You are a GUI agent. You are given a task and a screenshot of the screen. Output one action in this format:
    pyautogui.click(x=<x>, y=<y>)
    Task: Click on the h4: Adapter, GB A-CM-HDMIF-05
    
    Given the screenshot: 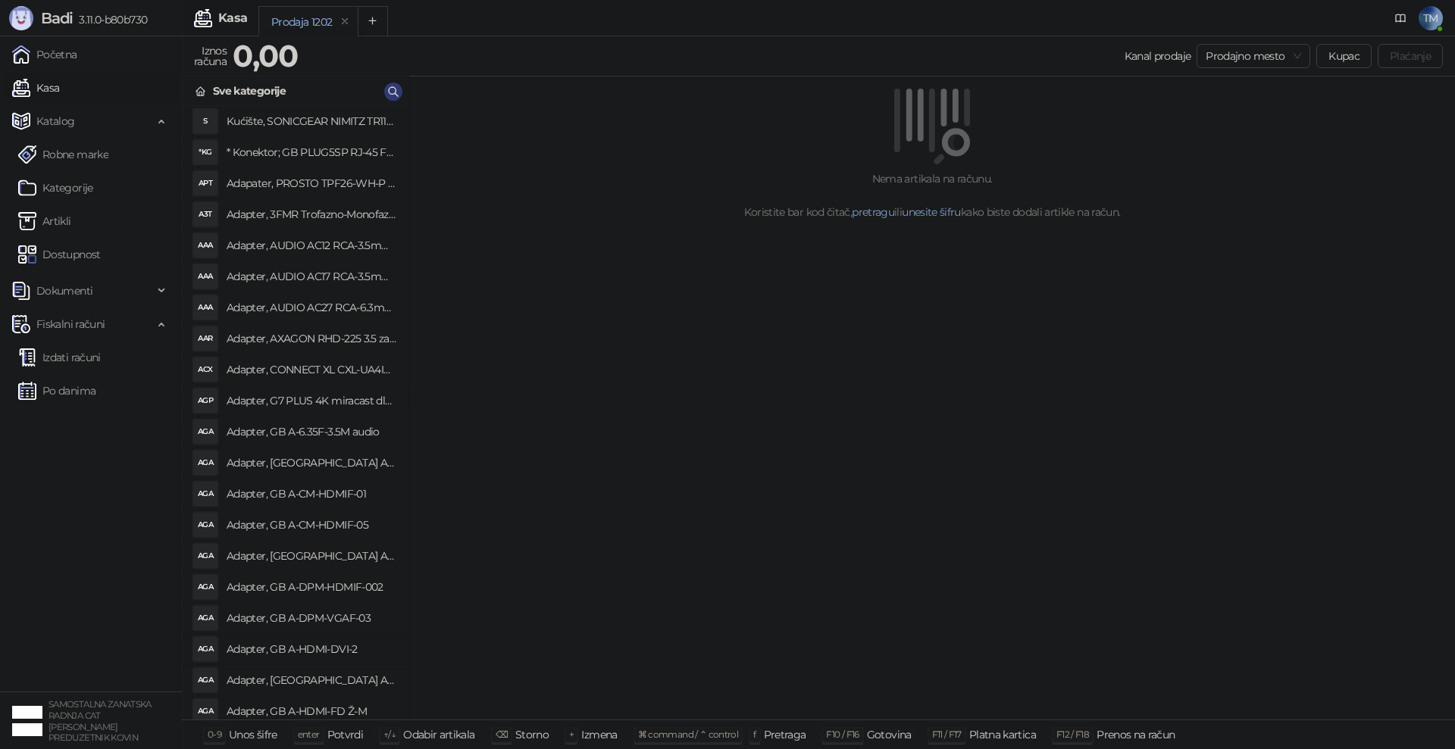 What is the action you would take?
    pyautogui.click(x=311, y=525)
    